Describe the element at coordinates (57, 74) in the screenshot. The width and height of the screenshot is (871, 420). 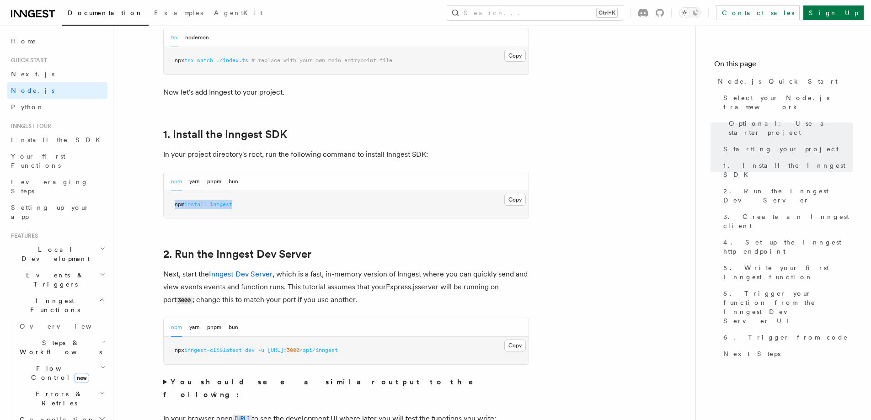
I see `a: Next.js` at that location.